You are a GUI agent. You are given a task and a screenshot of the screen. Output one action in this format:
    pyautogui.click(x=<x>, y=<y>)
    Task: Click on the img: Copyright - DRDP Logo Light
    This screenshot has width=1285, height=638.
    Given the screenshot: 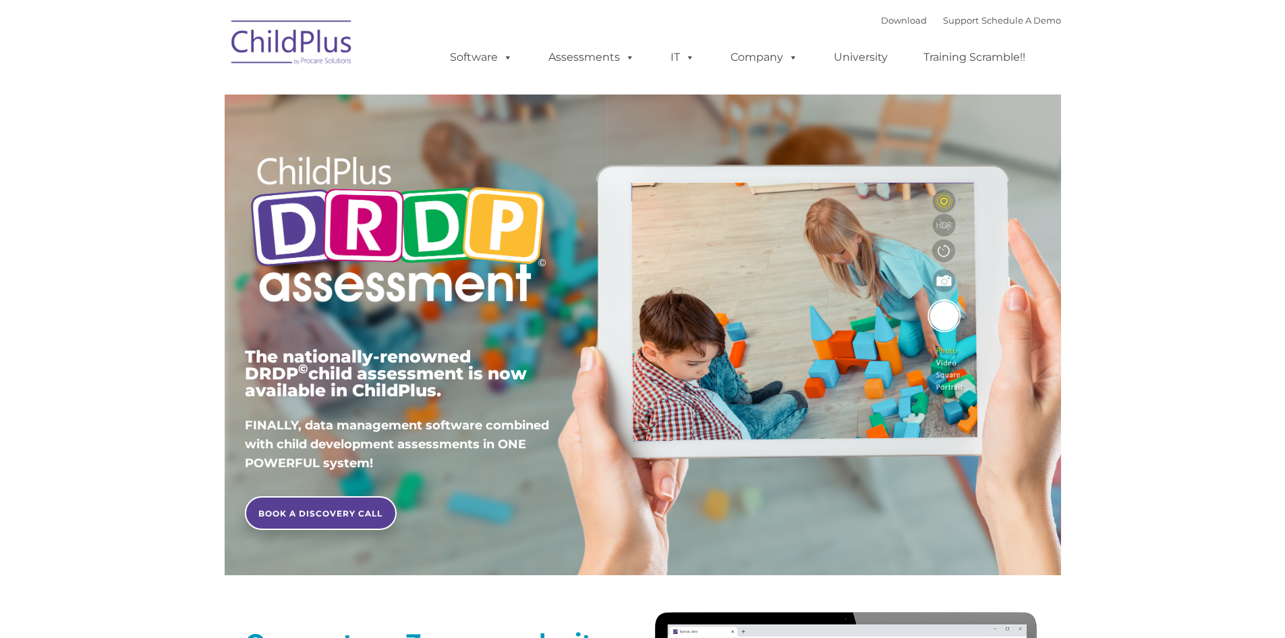 What is the action you would take?
    pyautogui.click(x=398, y=231)
    